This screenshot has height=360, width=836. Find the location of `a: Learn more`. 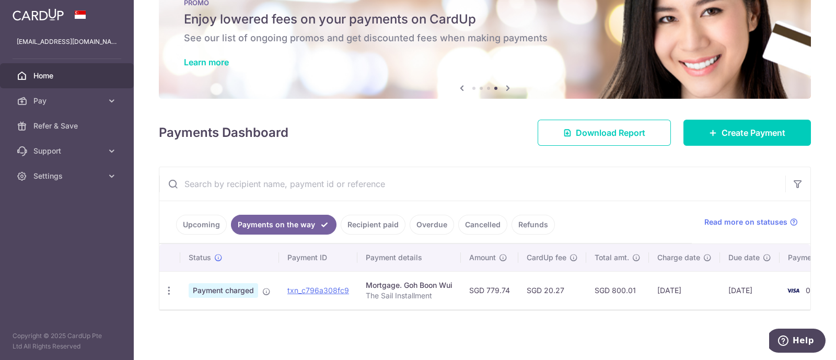

a: Learn more is located at coordinates (206, 62).